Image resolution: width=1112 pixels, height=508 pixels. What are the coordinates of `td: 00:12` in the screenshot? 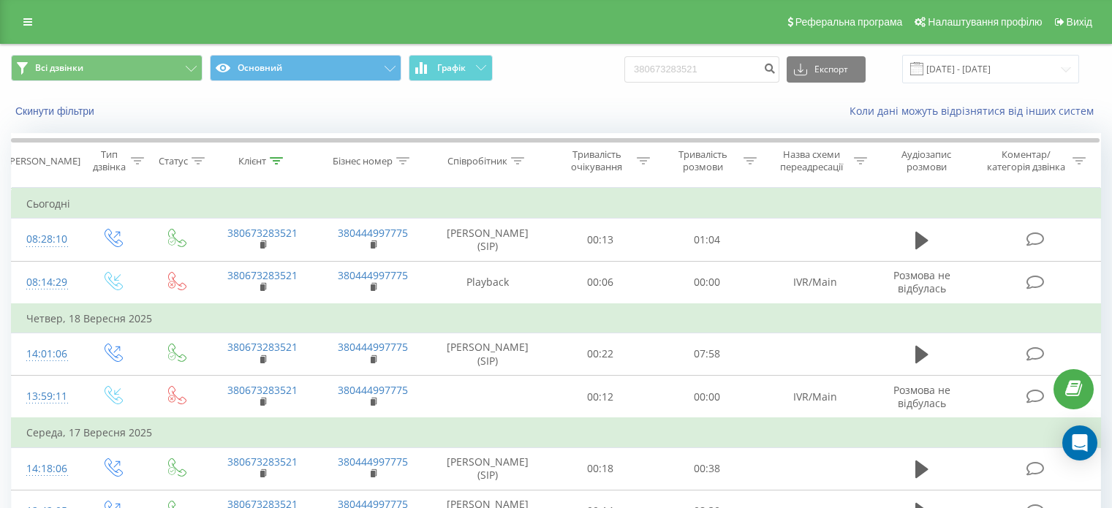 It's located at (600, 397).